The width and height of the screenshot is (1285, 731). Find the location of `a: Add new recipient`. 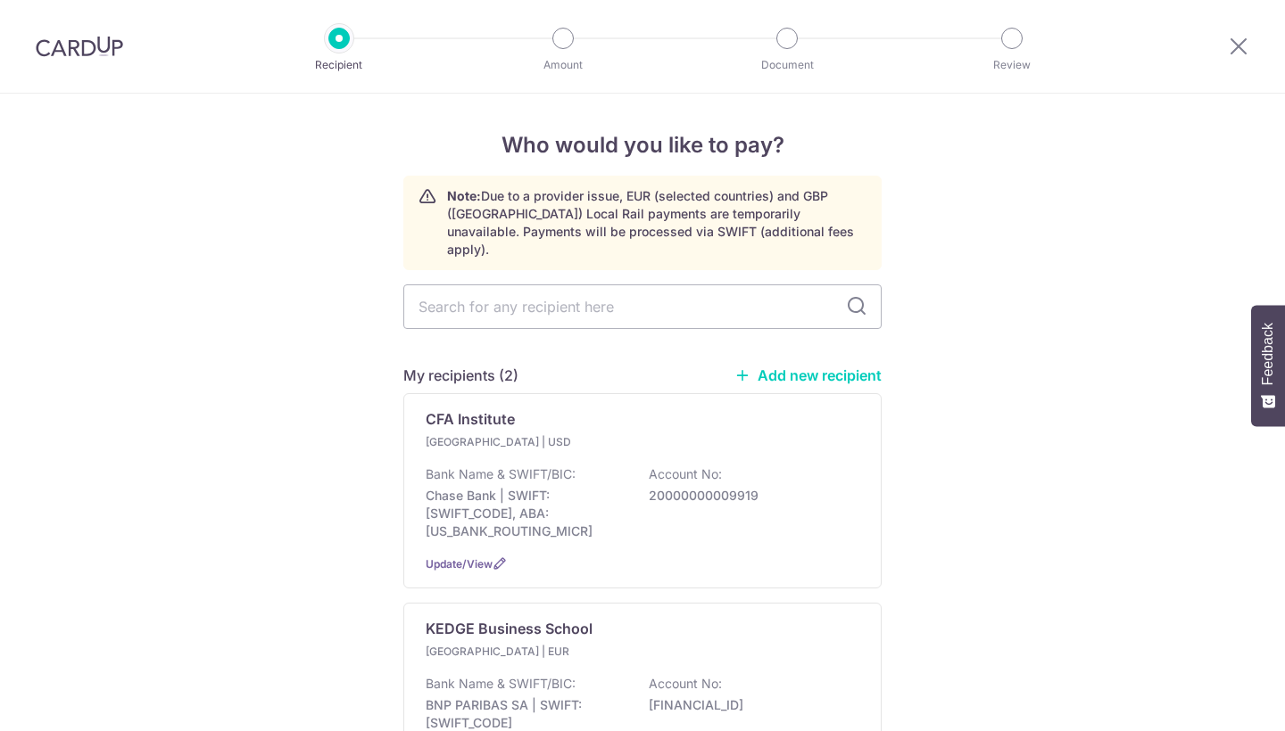

a: Add new recipient is located at coordinates (807, 376).